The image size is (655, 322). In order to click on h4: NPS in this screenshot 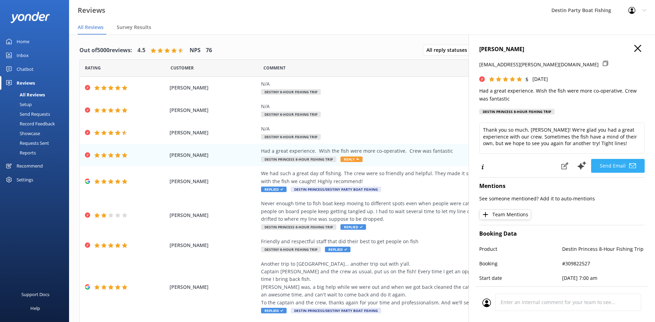, I will do `click(195, 50)`.